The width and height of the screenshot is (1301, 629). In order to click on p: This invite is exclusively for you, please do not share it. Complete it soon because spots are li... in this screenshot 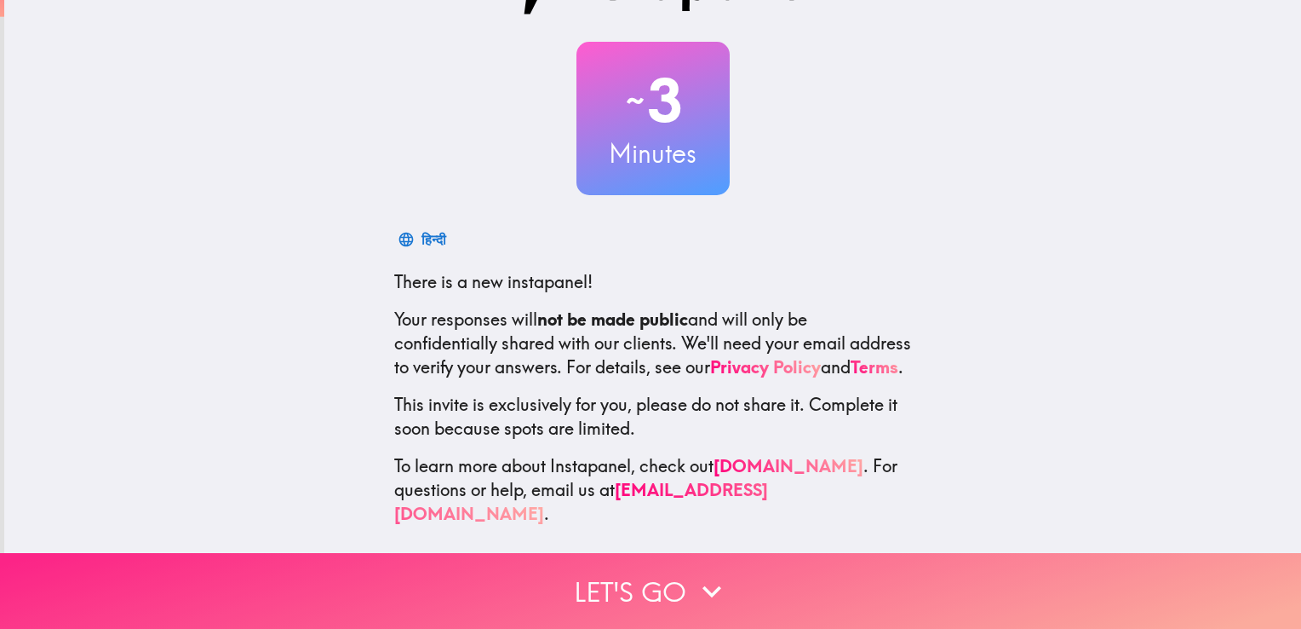, I will do `click(653, 416)`.